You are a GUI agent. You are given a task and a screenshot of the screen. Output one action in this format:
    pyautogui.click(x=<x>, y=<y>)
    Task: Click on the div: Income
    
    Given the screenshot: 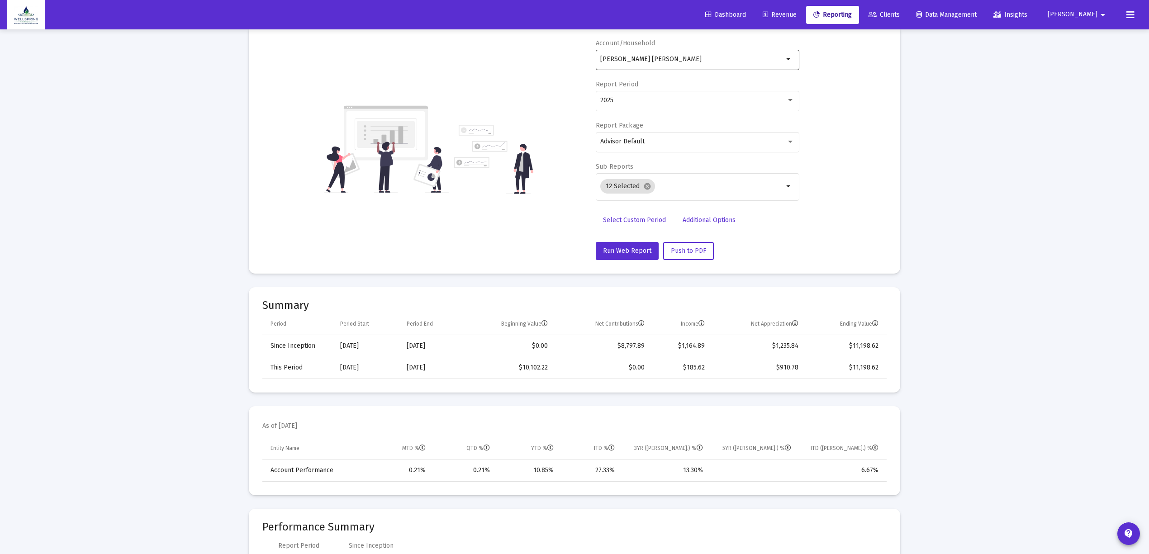 What is the action you would take?
    pyautogui.click(x=693, y=324)
    